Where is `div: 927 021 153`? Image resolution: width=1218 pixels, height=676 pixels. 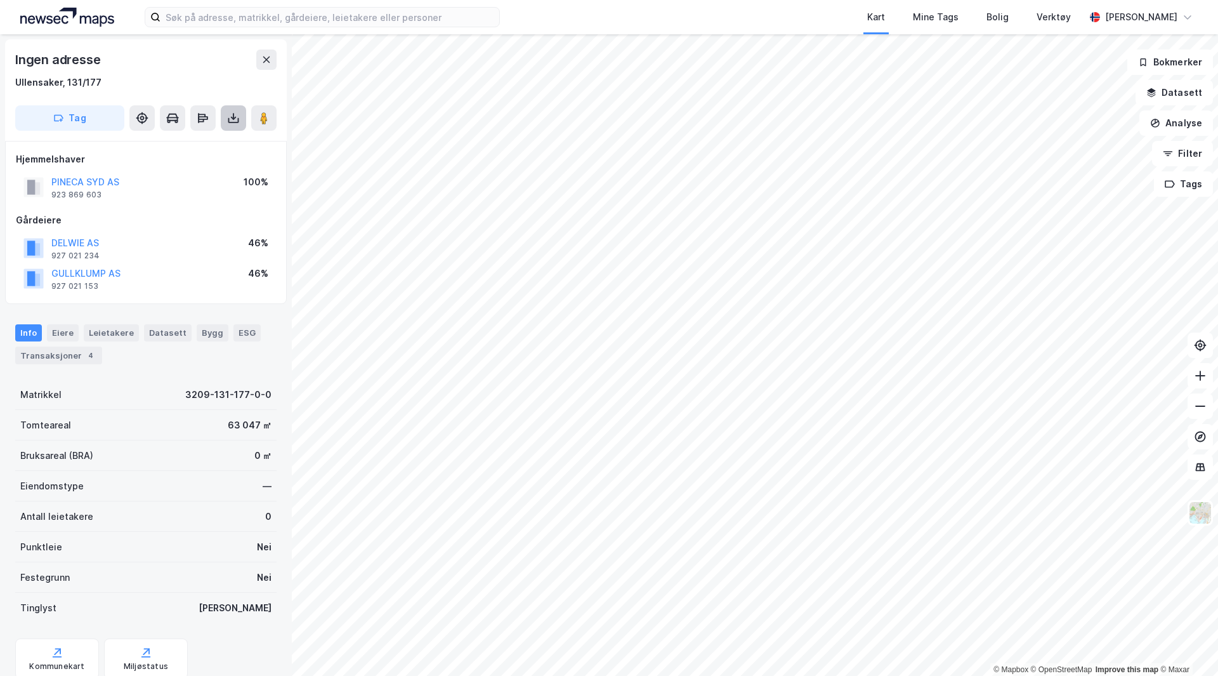
div: 927 021 153 is located at coordinates (75, 286).